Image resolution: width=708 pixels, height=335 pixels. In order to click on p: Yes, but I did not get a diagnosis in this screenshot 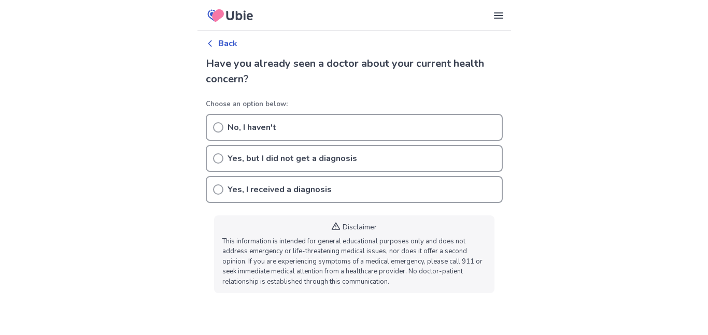, I will do `click(292, 159)`.